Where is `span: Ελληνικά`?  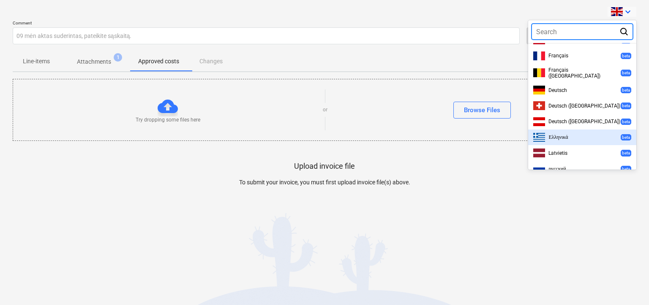
span: Ελληνικά is located at coordinates (558, 137).